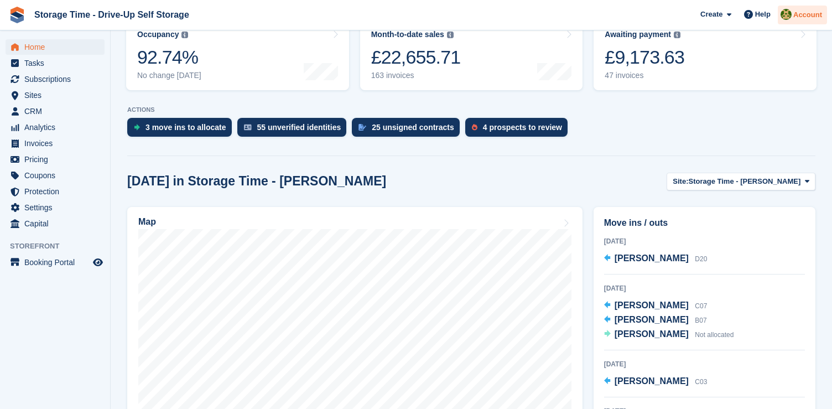 This screenshot has height=409, width=832. I want to click on a: 4 prospects to review, so click(519, 130).